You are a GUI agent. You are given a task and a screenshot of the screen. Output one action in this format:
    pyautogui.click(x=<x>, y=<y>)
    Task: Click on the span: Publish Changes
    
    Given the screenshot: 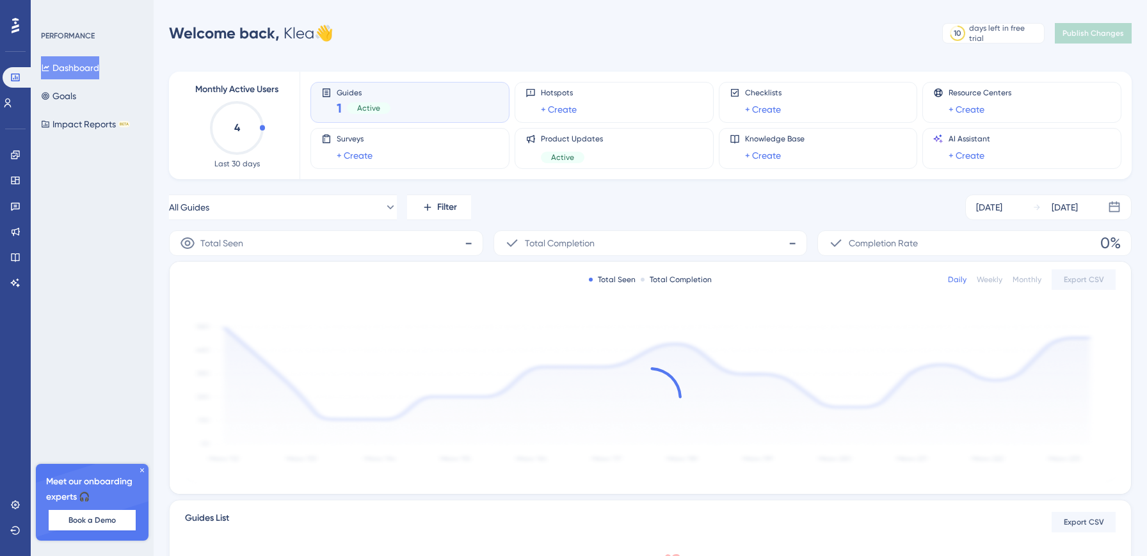 What is the action you would take?
    pyautogui.click(x=1093, y=33)
    